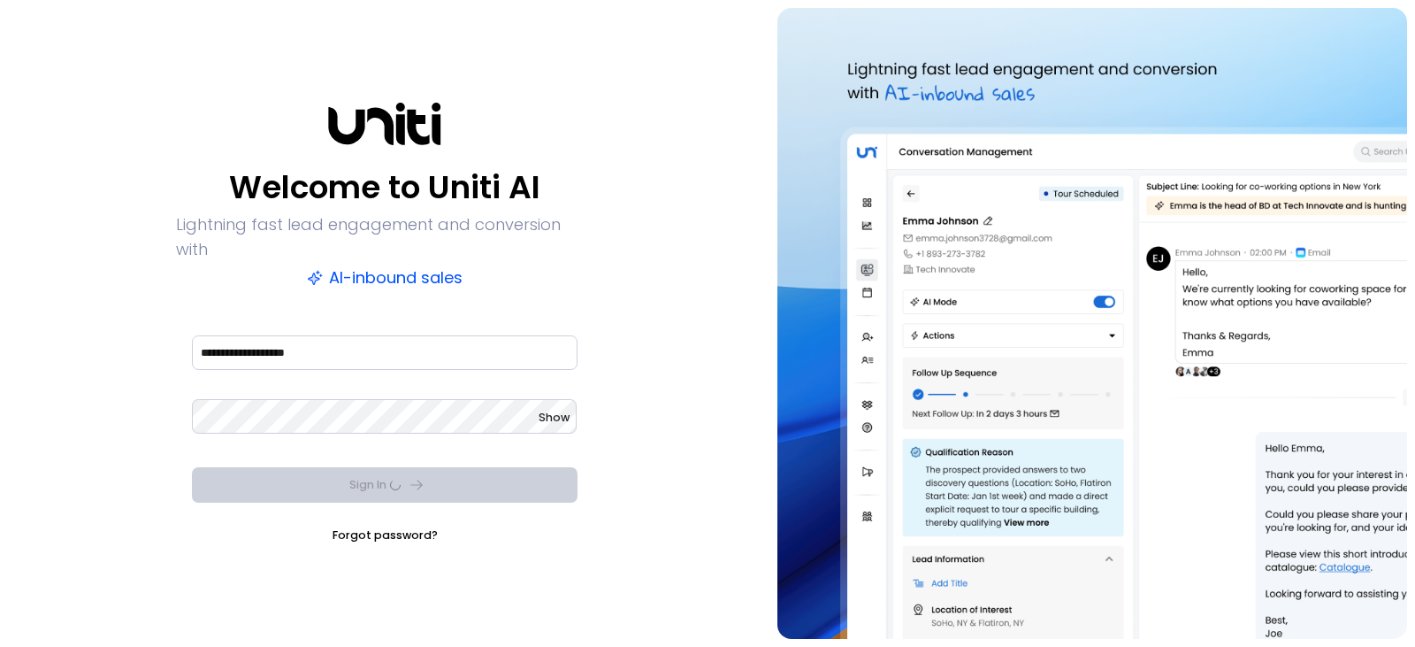 This screenshot has height=647, width=1415. I want to click on p: Welcome to Uniti AI, so click(385, 188).